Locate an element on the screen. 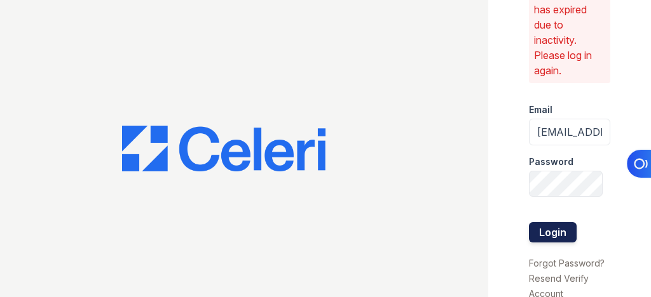 Image resolution: width=651 pixels, height=297 pixels. button: Login is located at coordinates (552, 233).